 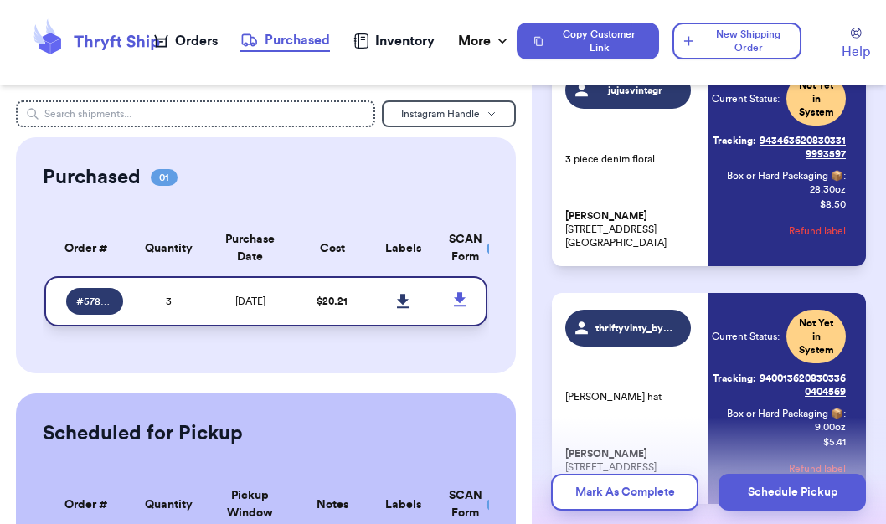 What do you see at coordinates (792, 492) in the screenshot?
I see `button: Schedule Pickup` at bounding box center [792, 492].